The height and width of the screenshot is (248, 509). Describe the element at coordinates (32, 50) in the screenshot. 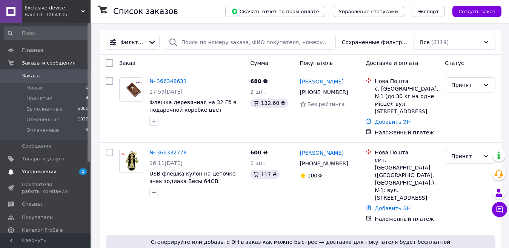

I see `span: Главная` at that location.